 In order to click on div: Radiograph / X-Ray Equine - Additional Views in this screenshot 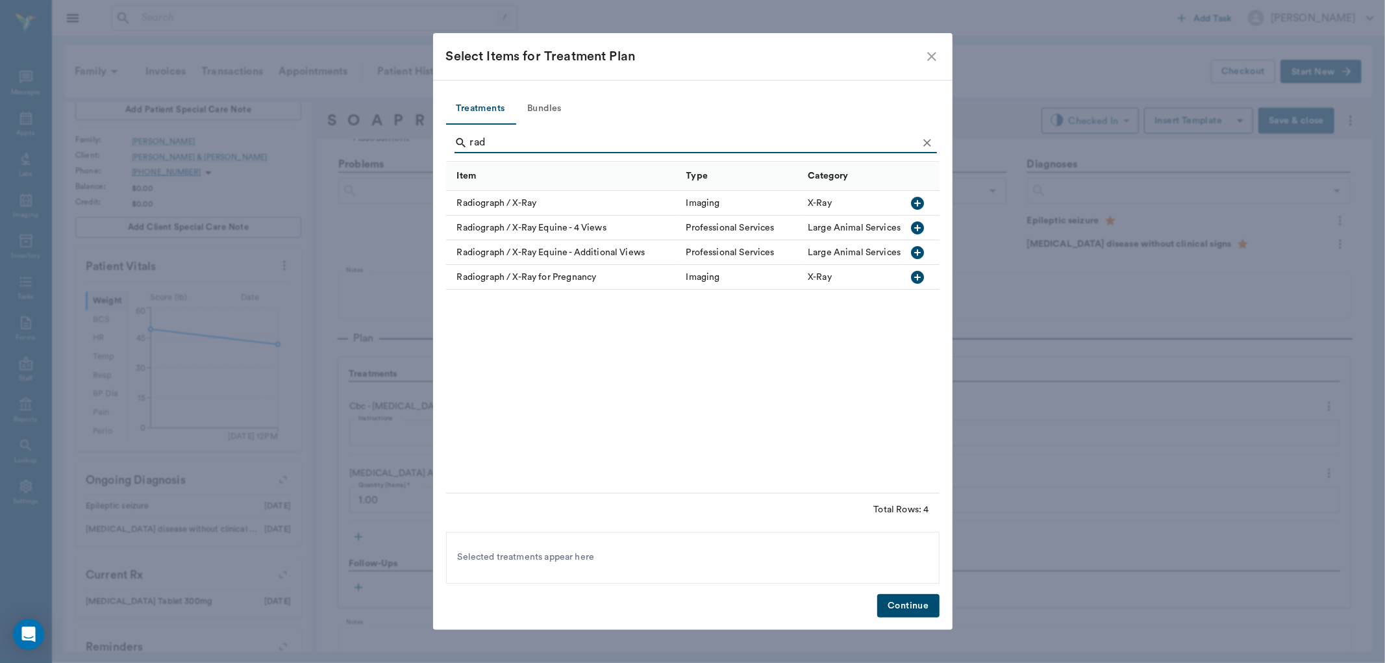, I will do `click(563, 253)`.